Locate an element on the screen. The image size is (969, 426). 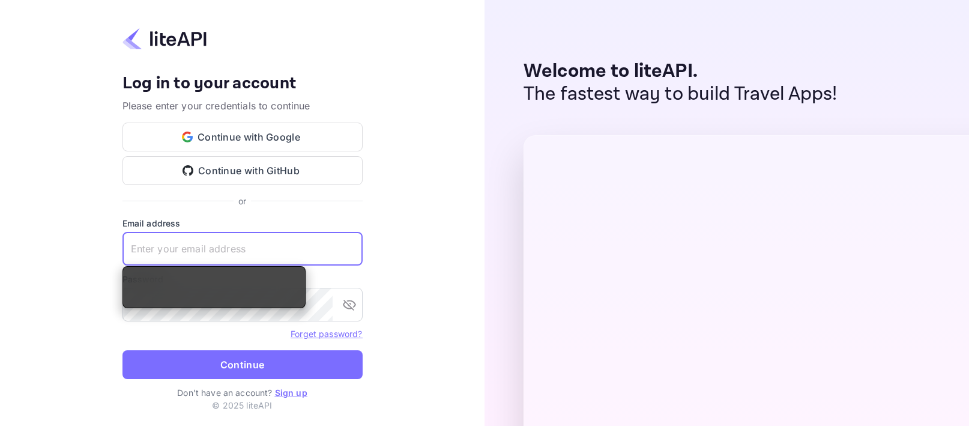
a: Forget password? is located at coordinates (326, 333).